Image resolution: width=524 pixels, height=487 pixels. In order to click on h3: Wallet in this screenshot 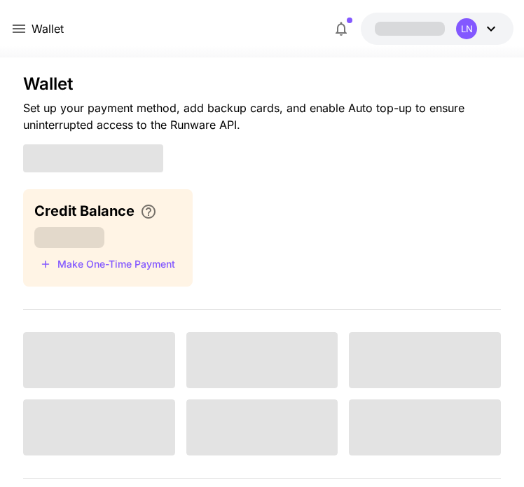, I will do `click(262, 84)`.